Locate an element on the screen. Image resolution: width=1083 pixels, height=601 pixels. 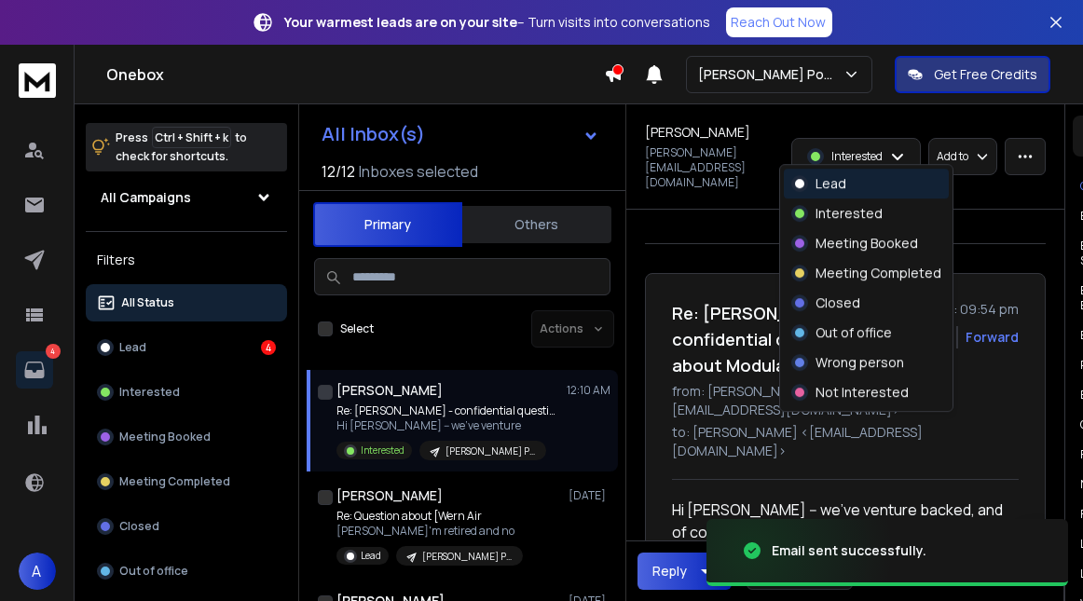
p: Get Free Credits is located at coordinates (985, 75).